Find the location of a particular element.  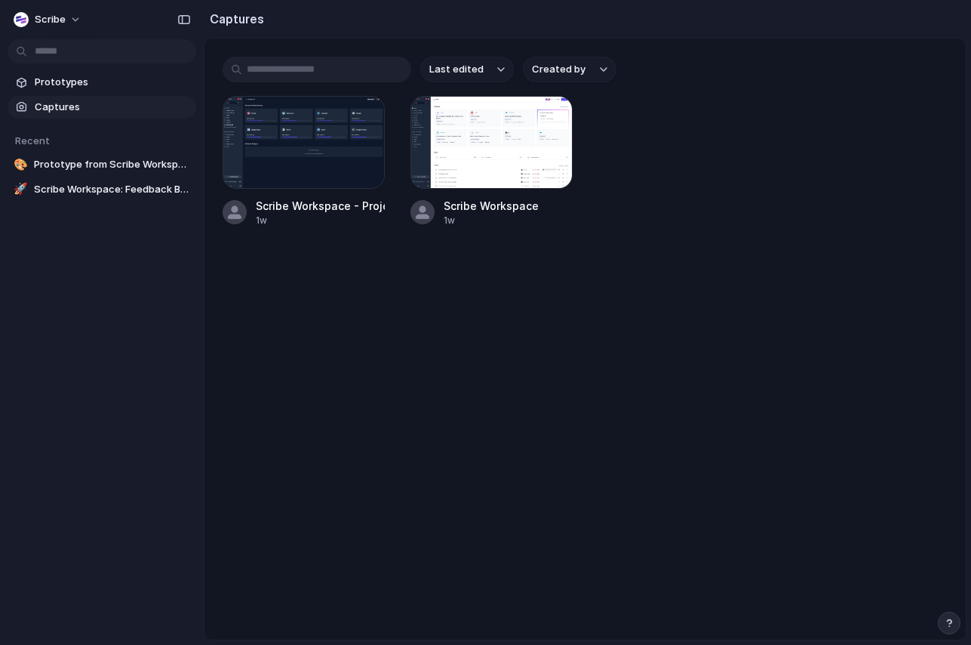

span: Scribe Workspace: Feedback Button Placement is located at coordinates (112, 189).